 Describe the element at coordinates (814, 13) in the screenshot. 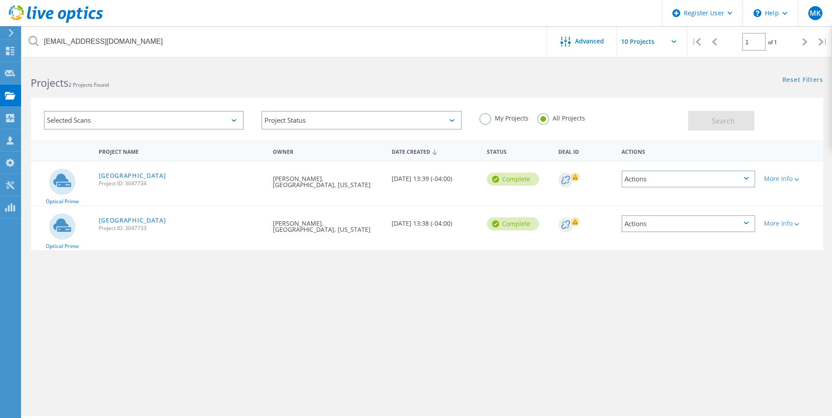

I see `span: MK` at that location.